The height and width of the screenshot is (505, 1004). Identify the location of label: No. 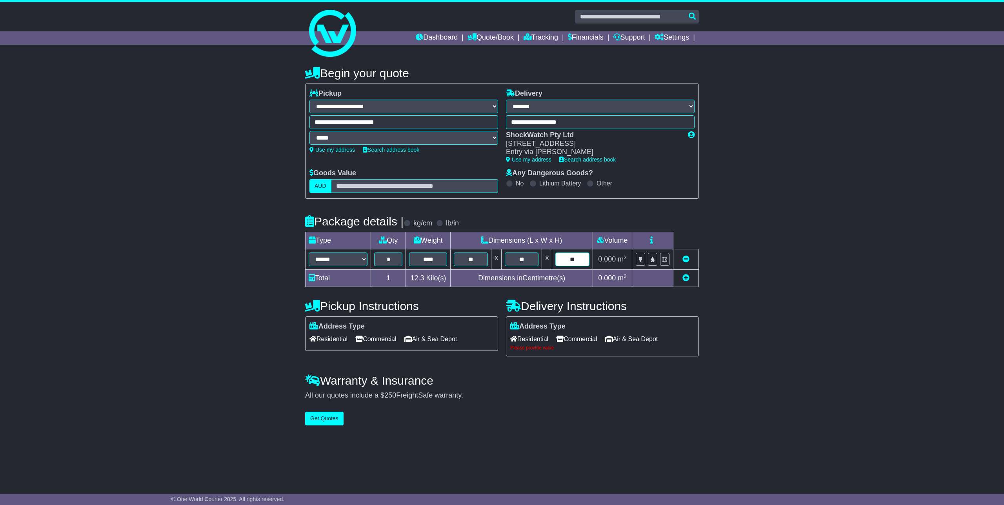
(520, 183).